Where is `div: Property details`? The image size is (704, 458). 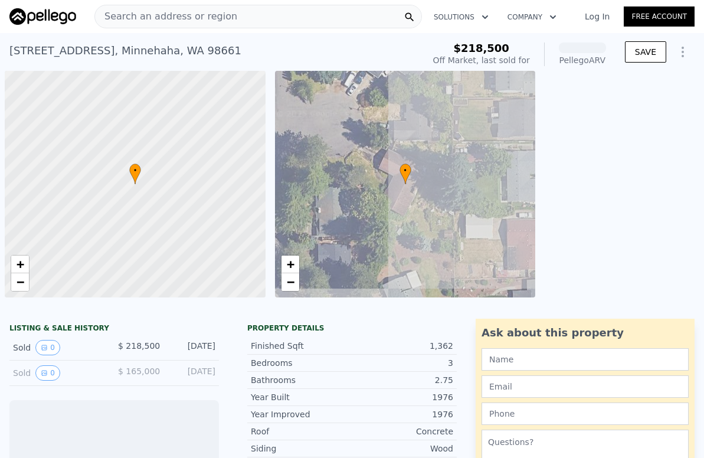
div: Property details is located at coordinates (352, 328).